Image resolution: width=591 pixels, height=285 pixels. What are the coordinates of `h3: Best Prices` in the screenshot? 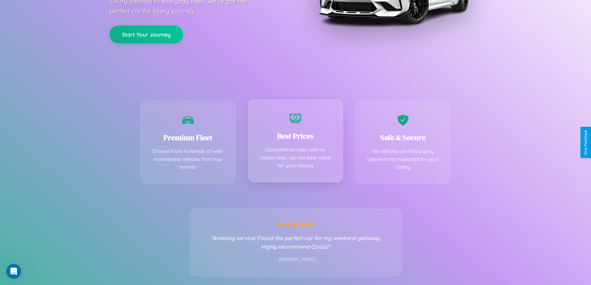 It's located at (296, 136).